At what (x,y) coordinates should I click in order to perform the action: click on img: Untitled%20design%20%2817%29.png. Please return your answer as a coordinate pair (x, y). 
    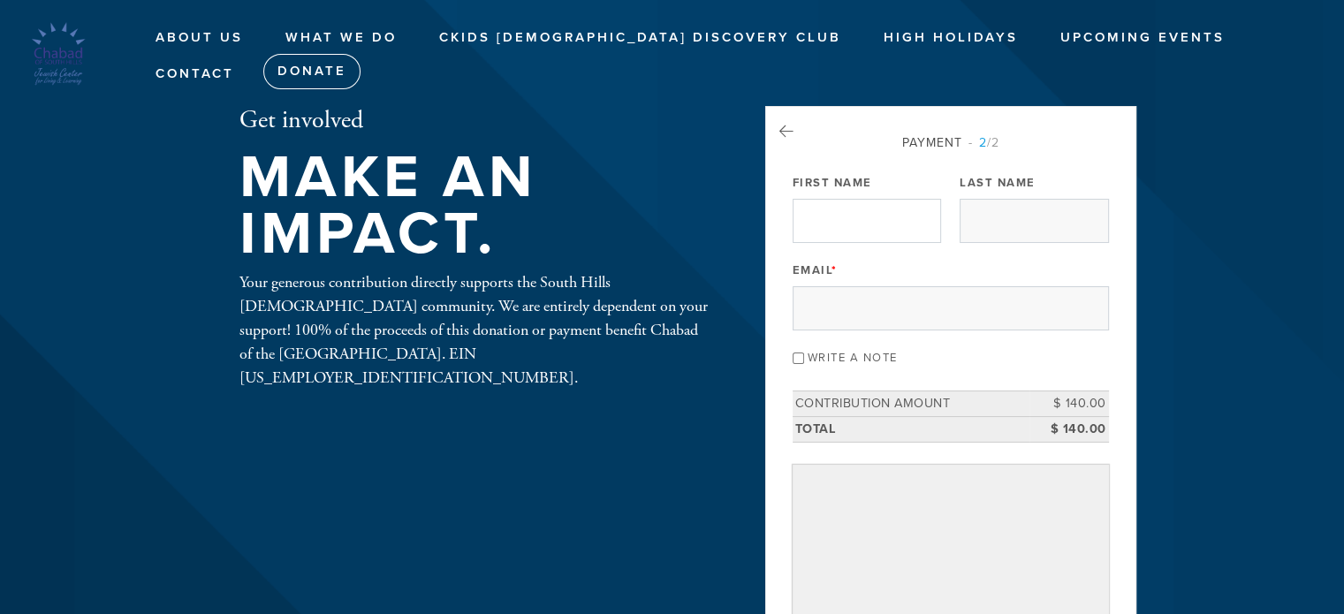
    Looking at the image, I should click on (58, 54).